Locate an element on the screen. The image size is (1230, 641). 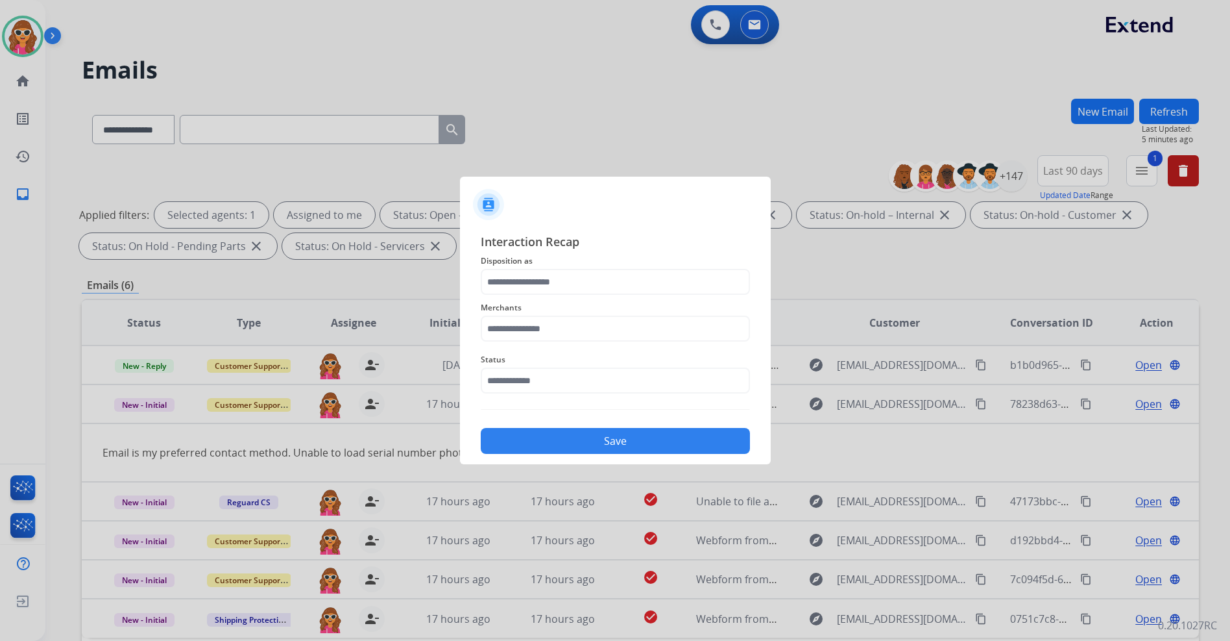
img: contact-recap-line.svg is located at coordinates (615, 409).